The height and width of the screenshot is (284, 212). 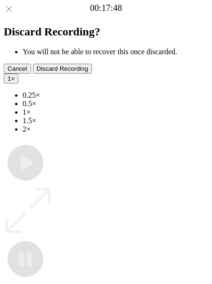 What do you see at coordinates (9, 78) in the screenshot?
I see `span: 1` at bounding box center [9, 78].